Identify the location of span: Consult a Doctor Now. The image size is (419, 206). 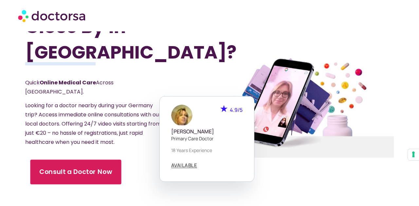
(76, 172).